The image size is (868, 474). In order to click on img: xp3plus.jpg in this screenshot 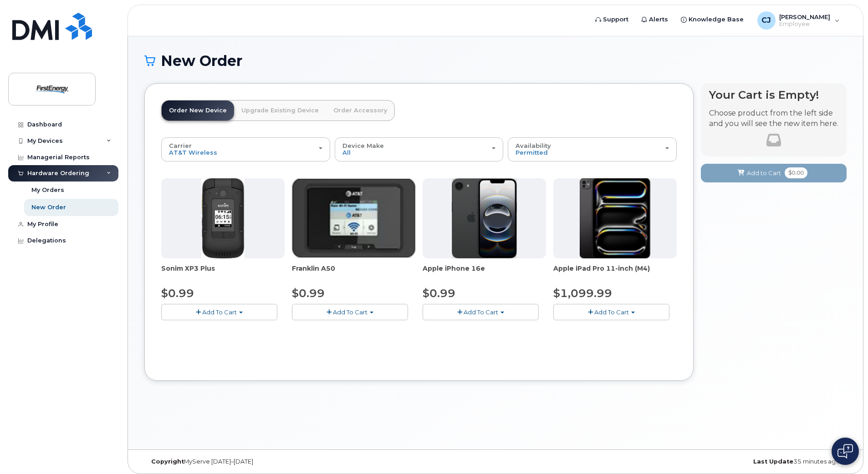, I will do `click(223, 219)`.